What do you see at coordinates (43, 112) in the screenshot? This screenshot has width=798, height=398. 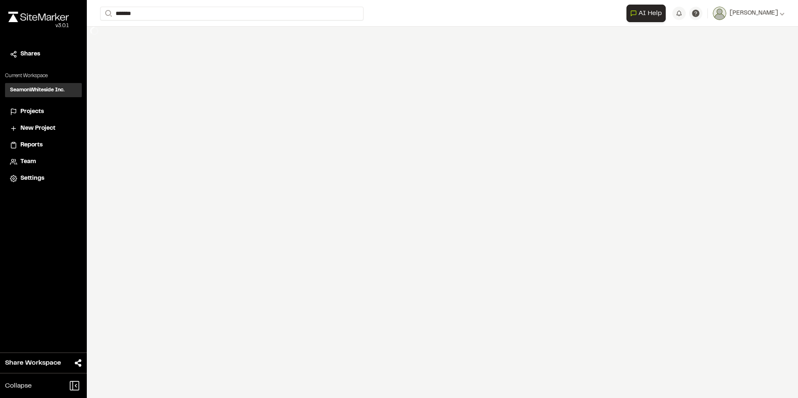 I see `a: Projects` at bounding box center [43, 112].